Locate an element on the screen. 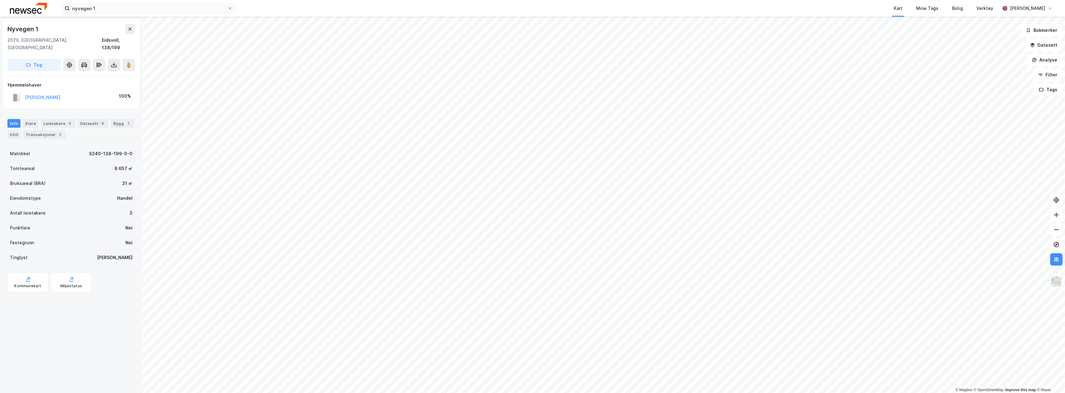  a: OpenStreetMap is located at coordinates (988, 390).